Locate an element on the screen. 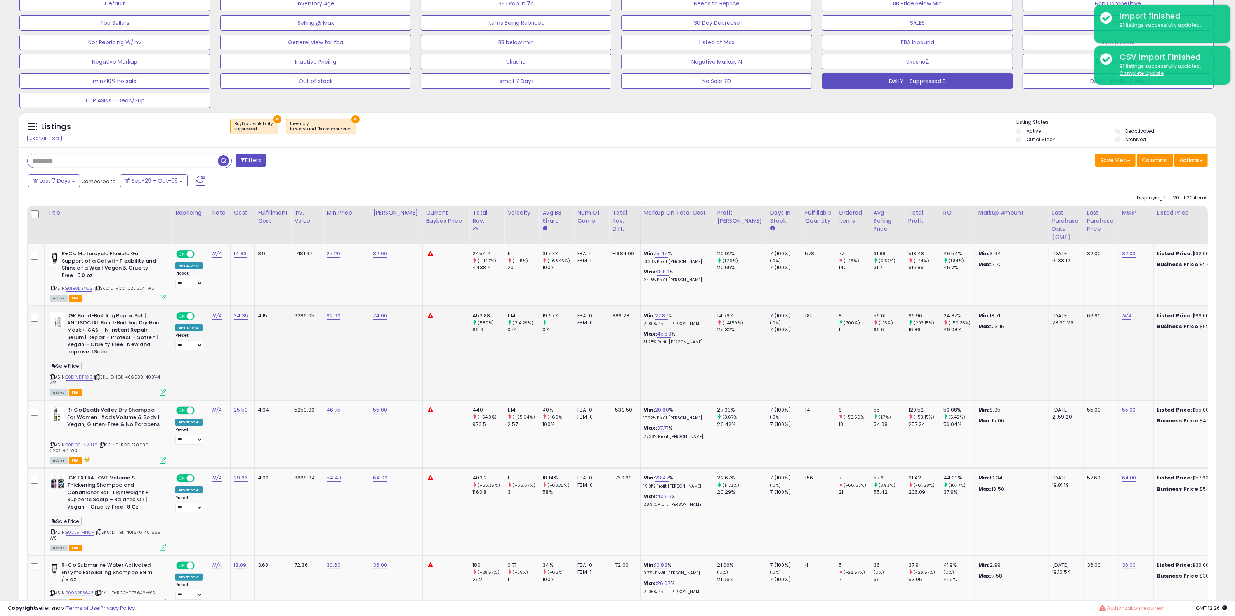 The width and height of the screenshot is (1235, 616). span: Buybox availability : is located at coordinates (254, 127).